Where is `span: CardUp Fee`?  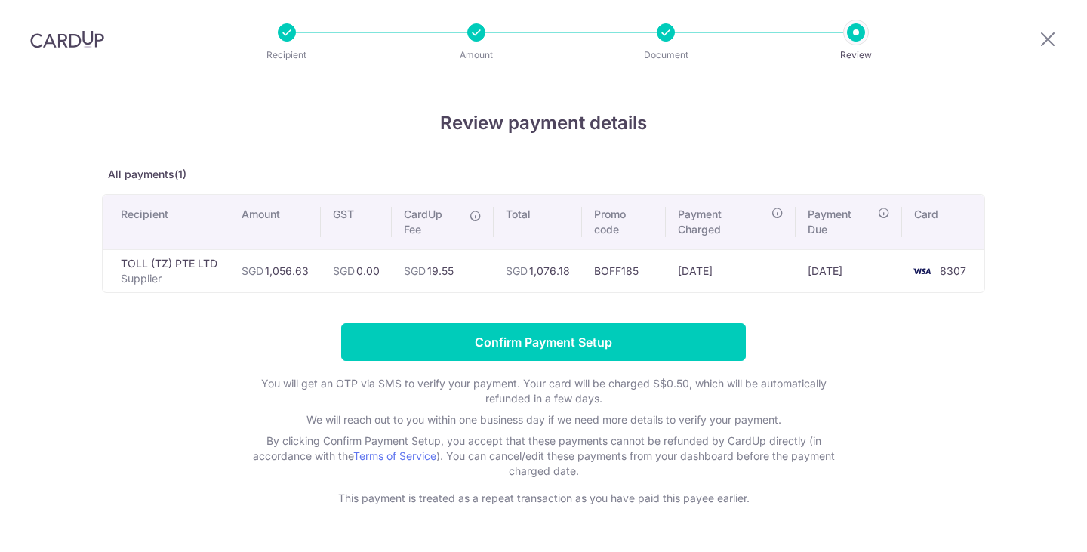 span: CardUp Fee is located at coordinates (433, 222).